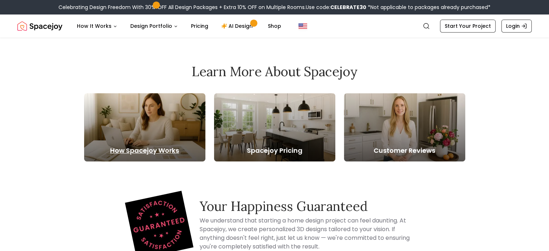 Image resolution: width=549 pixels, height=251 pixels. I want to click on a: Login, so click(517, 26).